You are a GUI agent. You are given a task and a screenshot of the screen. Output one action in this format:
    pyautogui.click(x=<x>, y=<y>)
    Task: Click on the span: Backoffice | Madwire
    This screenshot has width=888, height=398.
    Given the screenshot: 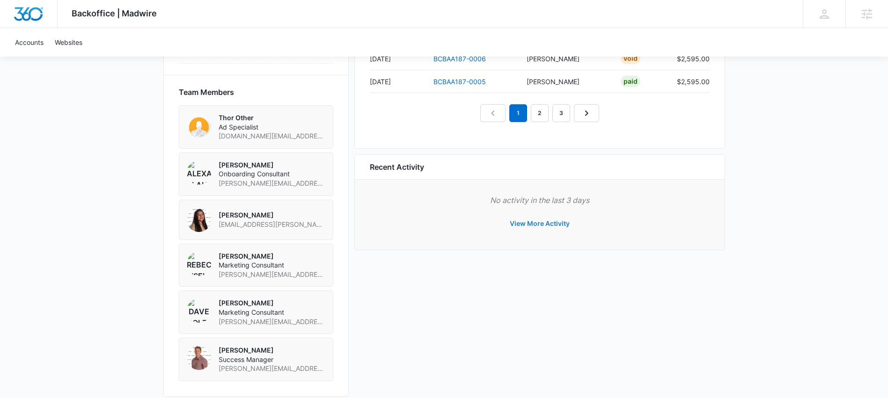 What is the action you would take?
    pyautogui.click(x=114, y=13)
    